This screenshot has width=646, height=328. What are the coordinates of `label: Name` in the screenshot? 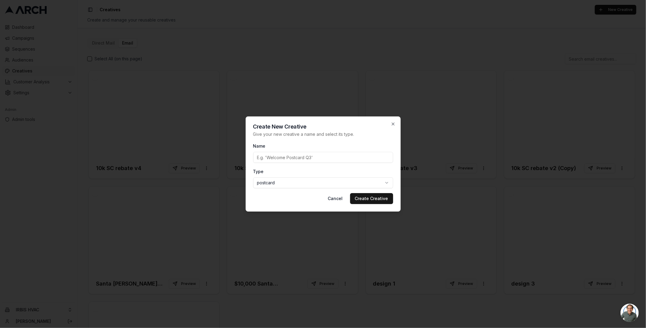 It's located at (259, 146).